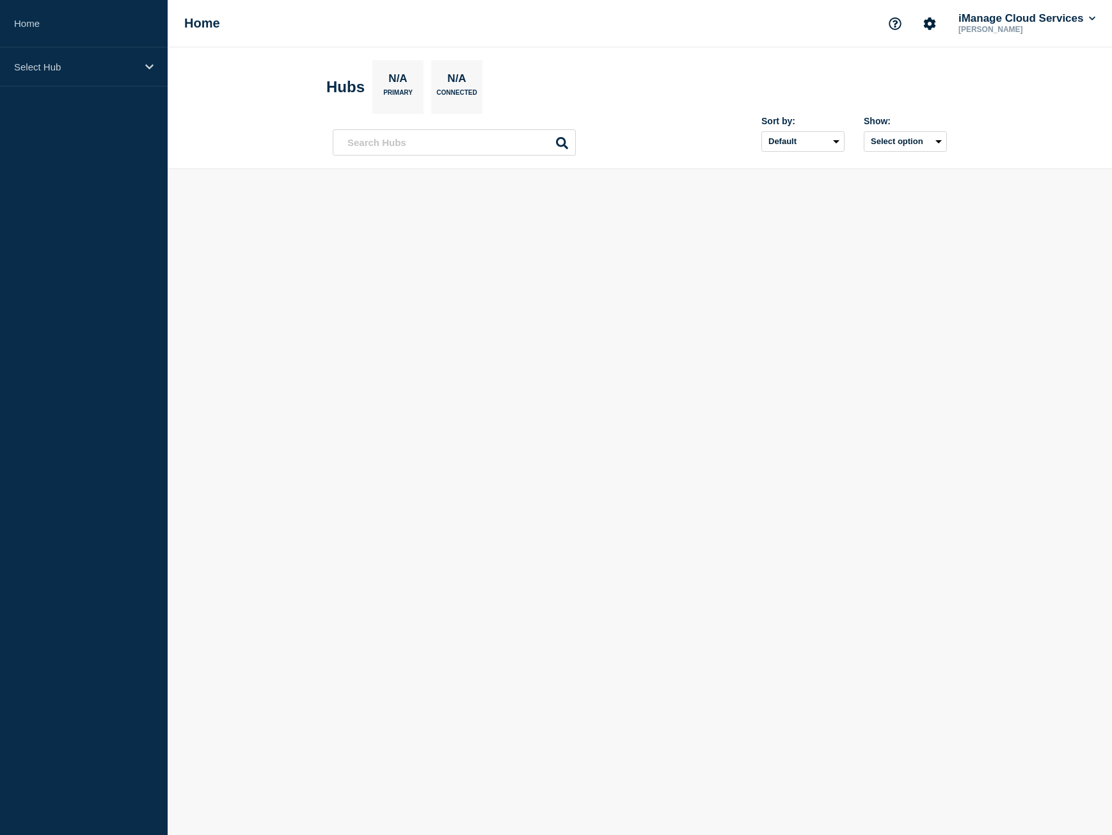 The image size is (1112, 835). I want to click on h1: Home, so click(202, 23).